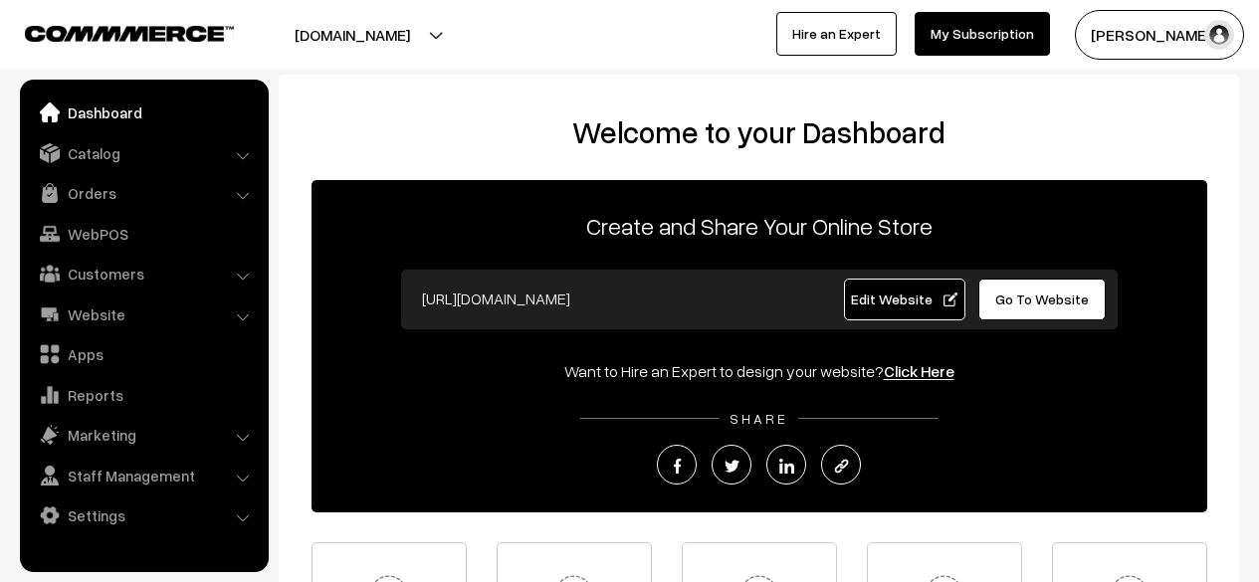 The width and height of the screenshot is (1259, 582). What do you see at coordinates (918, 371) in the screenshot?
I see `a: Click Here` at bounding box center [918, 371].